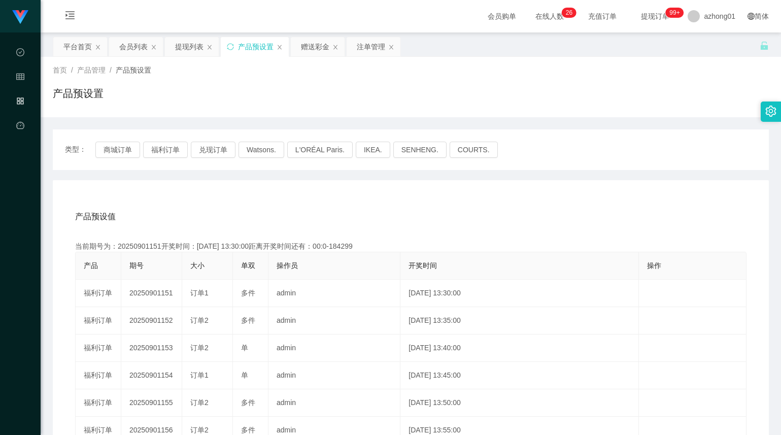  What do you see at coordinates (20, 78) in the screenshot?
I see `i: 图标: table` at bounding box center [20, 78].